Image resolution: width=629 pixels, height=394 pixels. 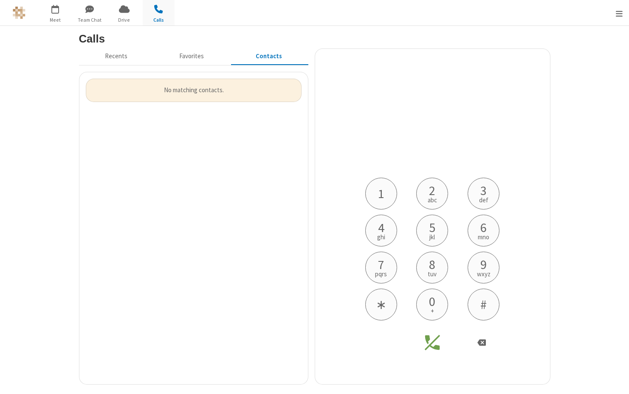 I want to click on div: No matching contacts., so click(x=194, y=90).